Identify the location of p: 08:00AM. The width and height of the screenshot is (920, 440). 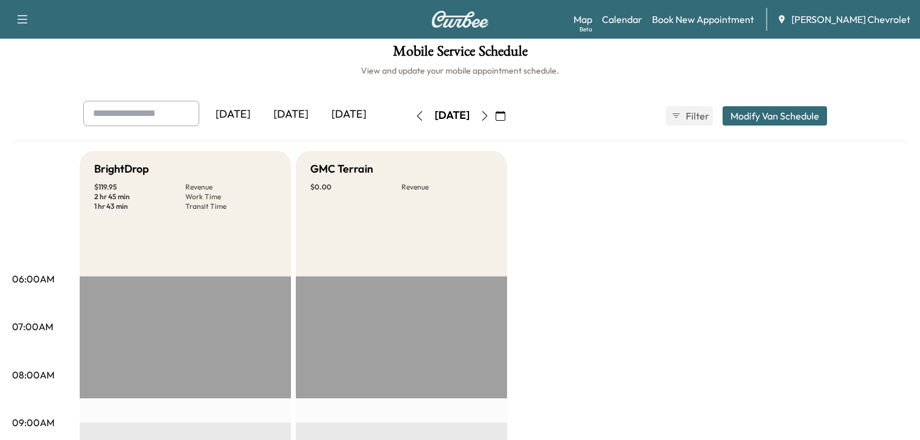
(33, 375).